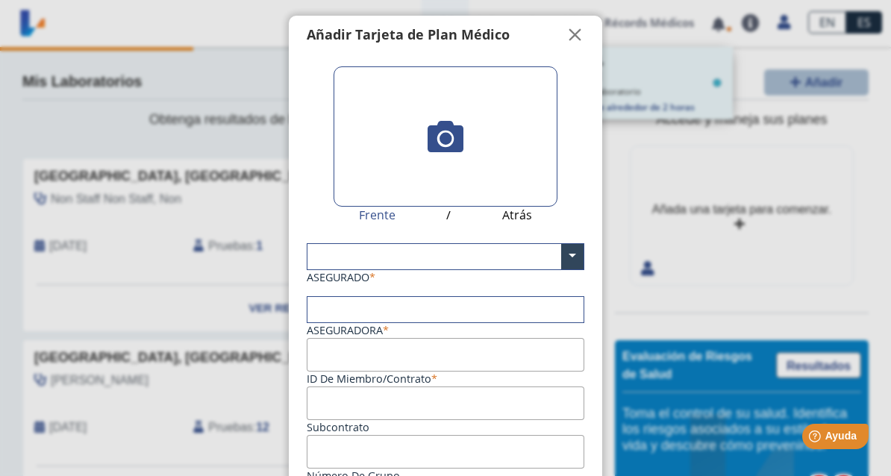 This screenshot has height=476, width=891. Describe the element at coordinates (348, 330) in the screenshot. I see `label: Aseguradora` at that location.